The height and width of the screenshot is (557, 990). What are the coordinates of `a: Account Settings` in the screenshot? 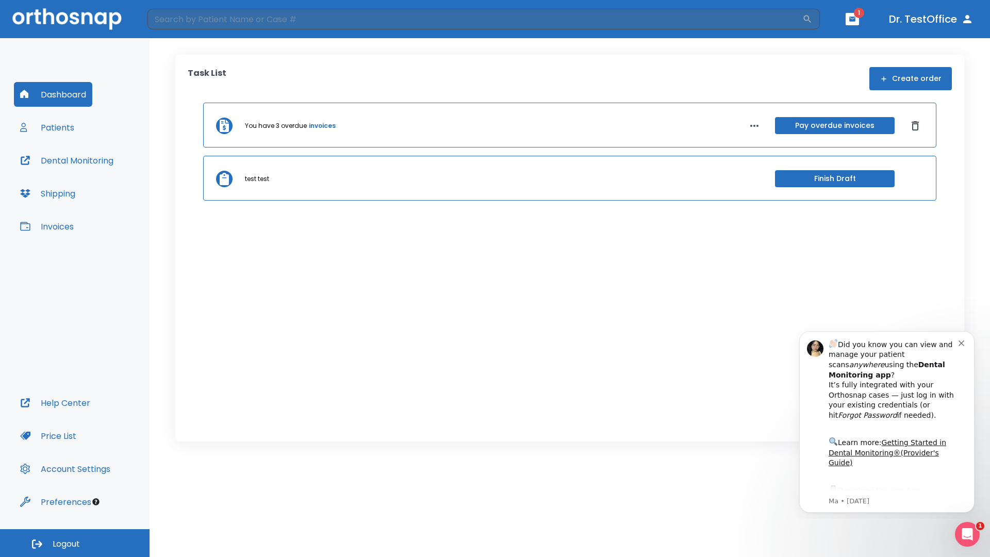 It's located at (65, 469).